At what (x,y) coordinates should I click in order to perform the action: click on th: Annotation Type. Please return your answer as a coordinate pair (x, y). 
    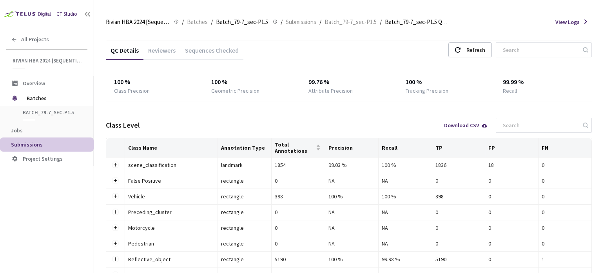
    Looking at the image, I should click on (245, 147).